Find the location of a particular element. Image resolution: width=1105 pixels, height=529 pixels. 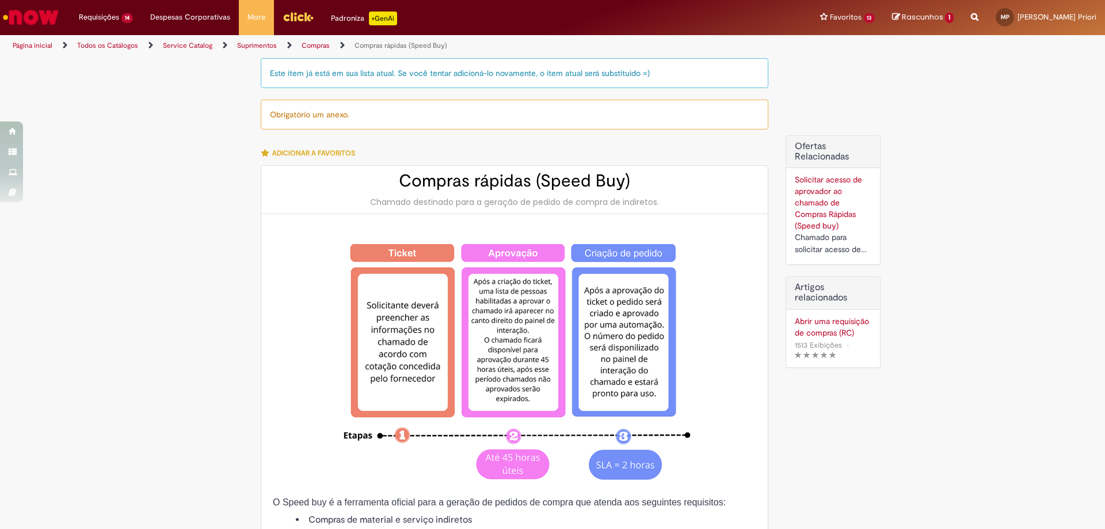

h2: Compras rápidas (Speed Buy) is located at coordinates (514, 181).